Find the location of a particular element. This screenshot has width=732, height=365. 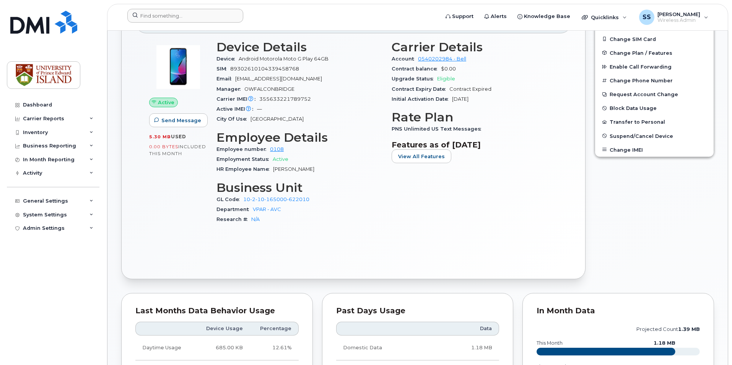

button: Suspend/Cancel Device is located at coordinates (654, 136).